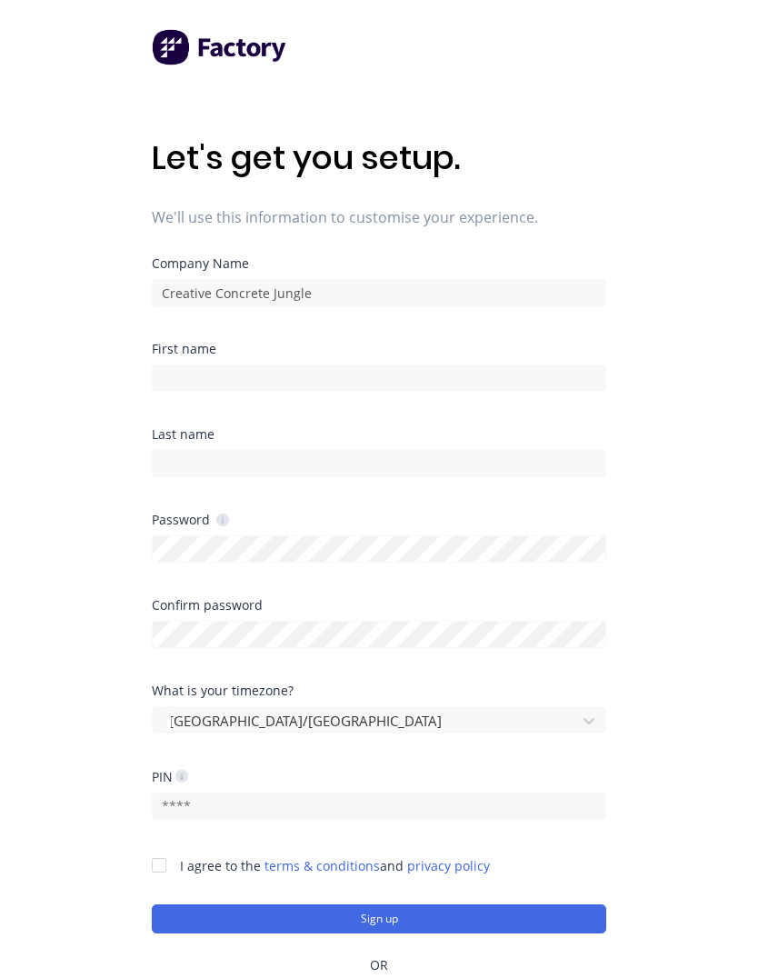 The image size is (758, 978). I want to click on div: Password, so click(190, 519).